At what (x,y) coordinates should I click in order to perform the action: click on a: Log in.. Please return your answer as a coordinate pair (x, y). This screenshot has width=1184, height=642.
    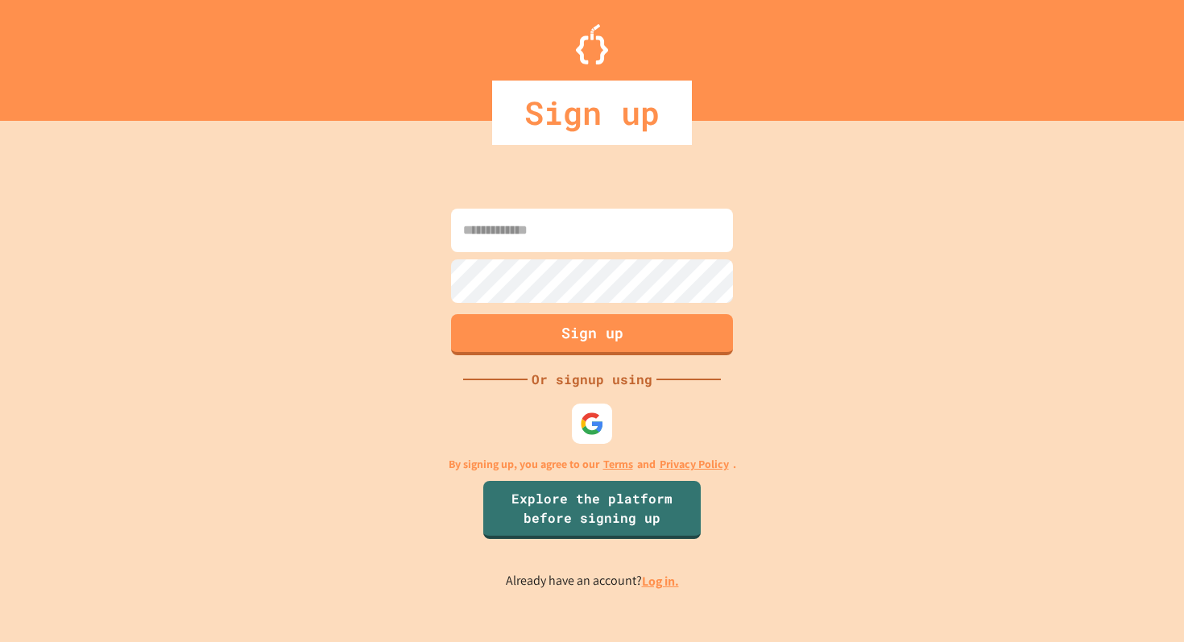
    Looking at the image, I should click on (660, 581).